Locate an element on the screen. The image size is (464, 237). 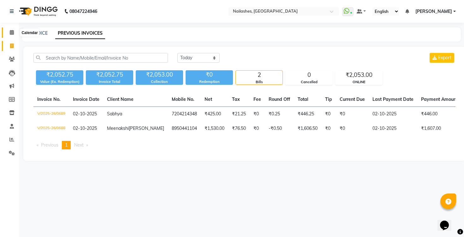
td: ₹446.25 is located at coordinates (307, 114).